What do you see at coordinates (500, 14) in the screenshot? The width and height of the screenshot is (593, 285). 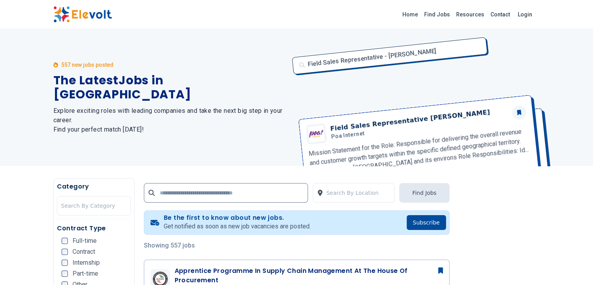 I see `a: Contact` at bounding box center [500, 14].